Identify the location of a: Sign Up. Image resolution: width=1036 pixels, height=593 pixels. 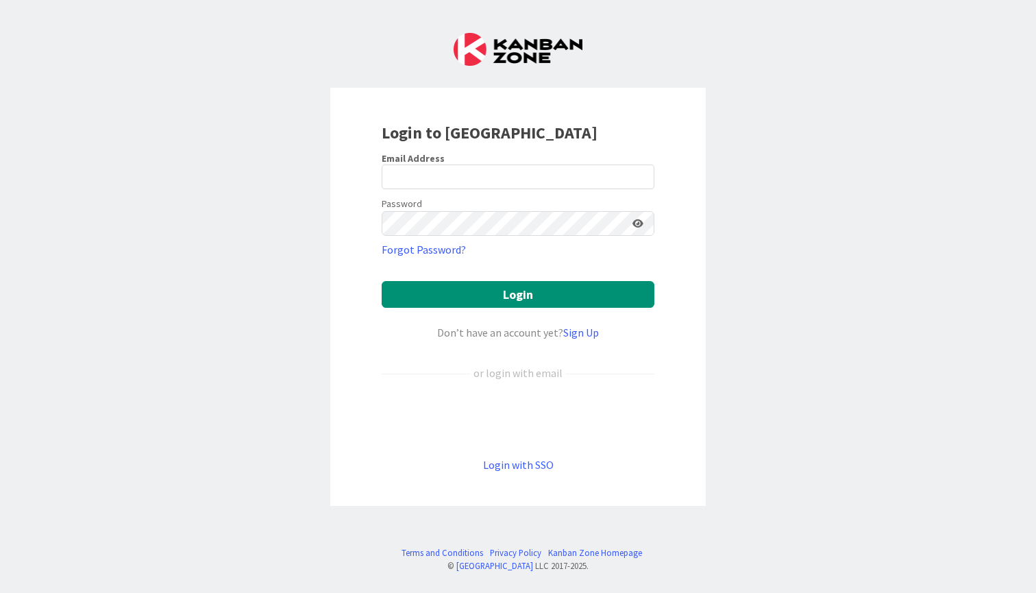
(581, 332).